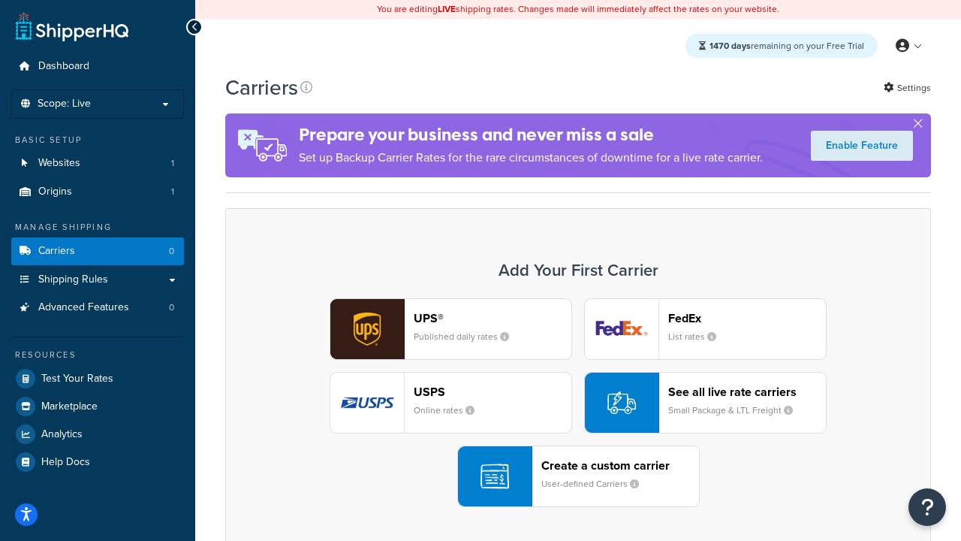  Describe the element at coordinates (447, 9) in the screenshot. I see `b: LIVE` at that location.